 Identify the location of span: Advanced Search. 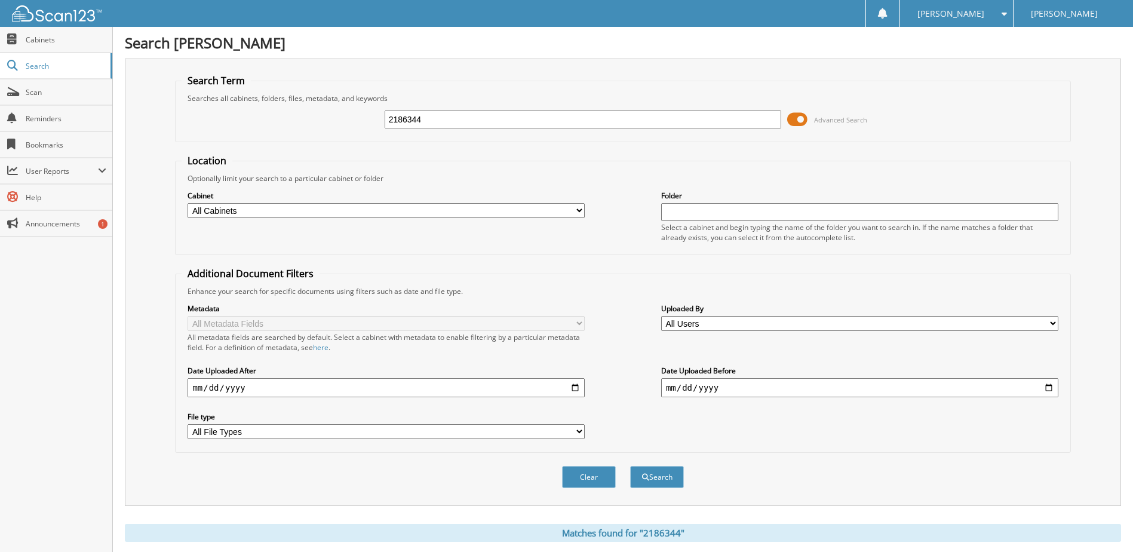
(840, 119).